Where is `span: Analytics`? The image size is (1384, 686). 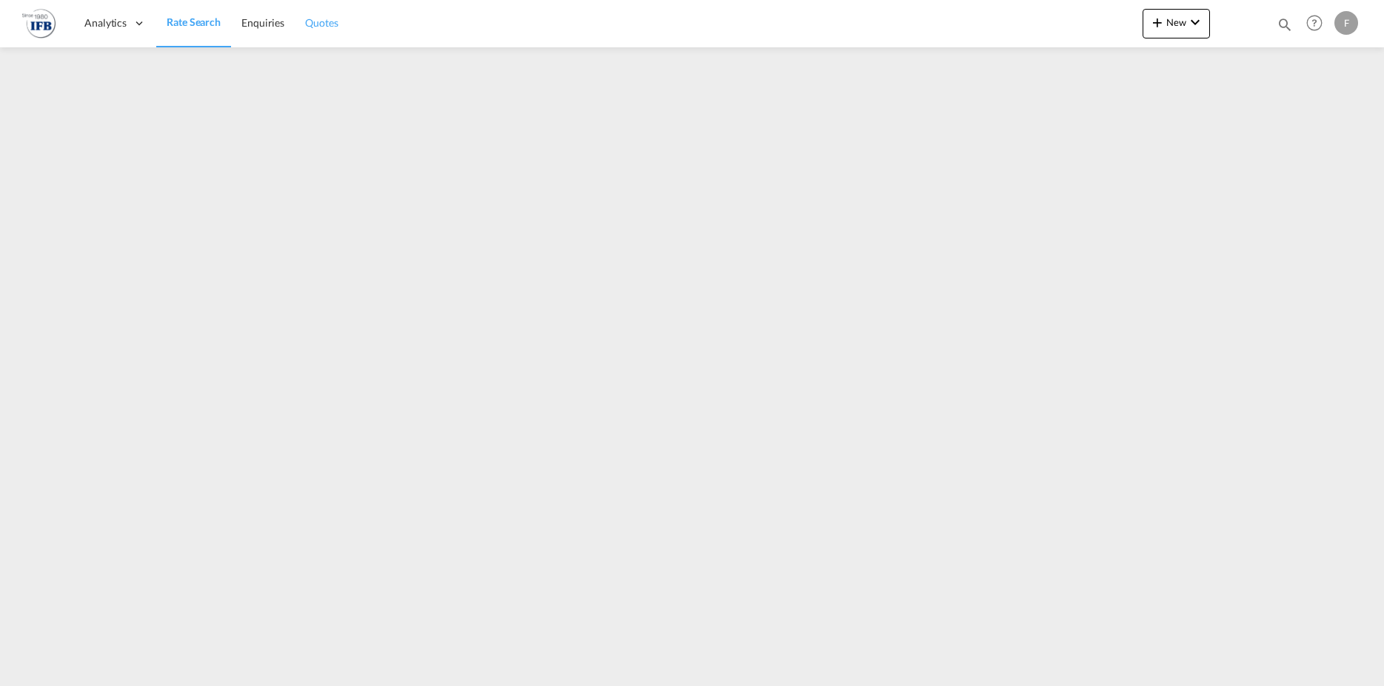
span: Analytics is located at coordinates (105, 23).